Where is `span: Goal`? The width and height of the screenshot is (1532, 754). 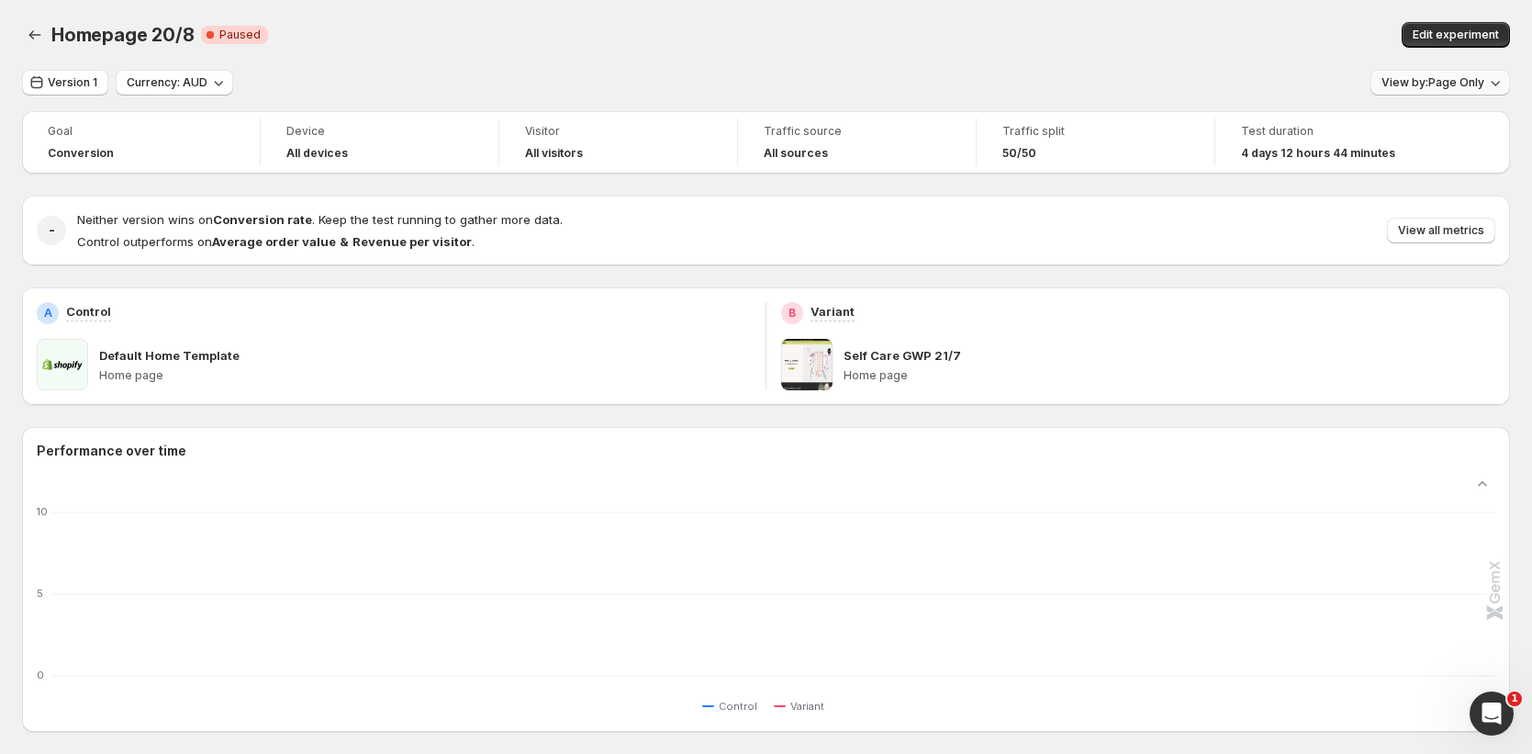
span: Goal is located at coordinates (140, 131).